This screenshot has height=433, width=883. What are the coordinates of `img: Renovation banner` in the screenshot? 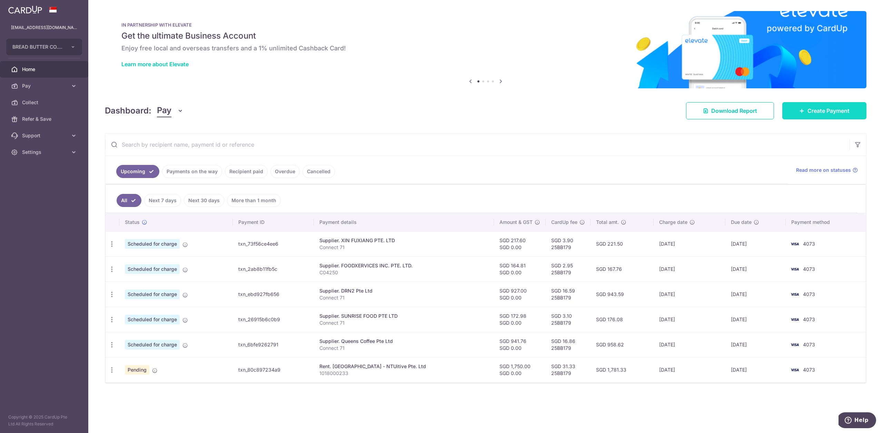 It's located at (486, 50).